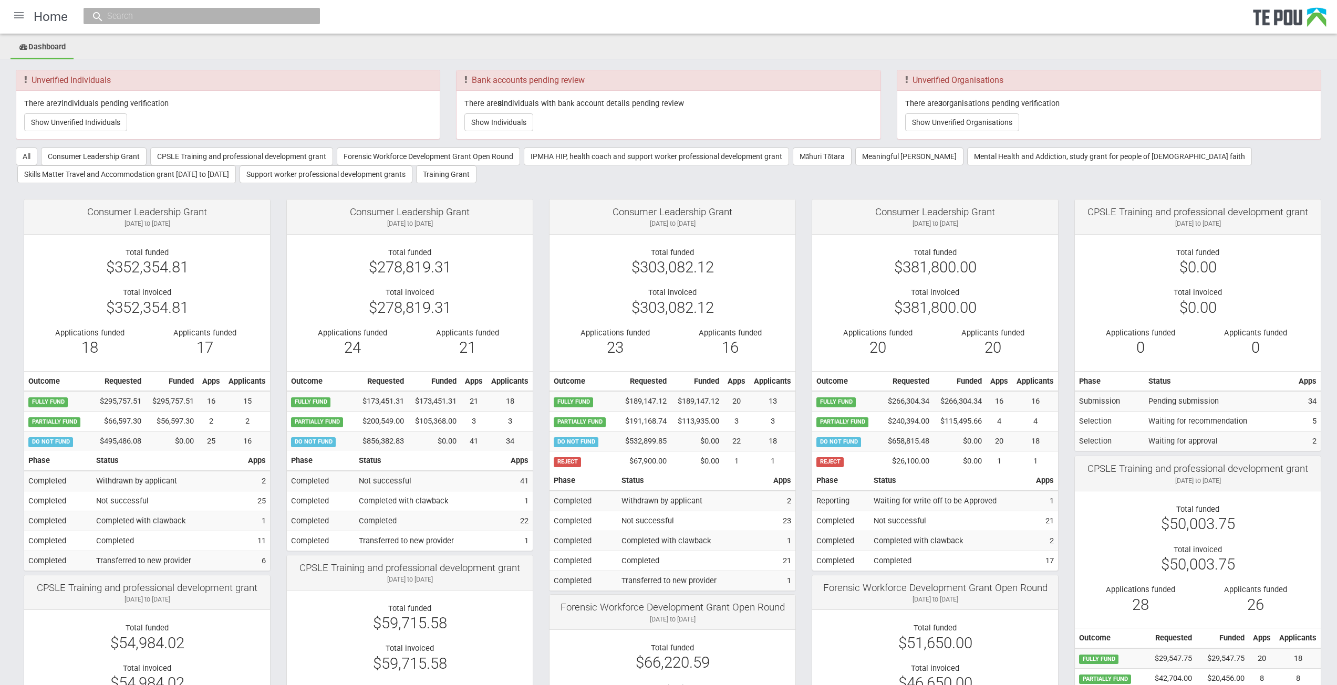 This screenshot has height=685, width=1337. What do you see at coordinates (940, 103) in the screenshot?
I see `b: 3` at bounding box center [940, 103].